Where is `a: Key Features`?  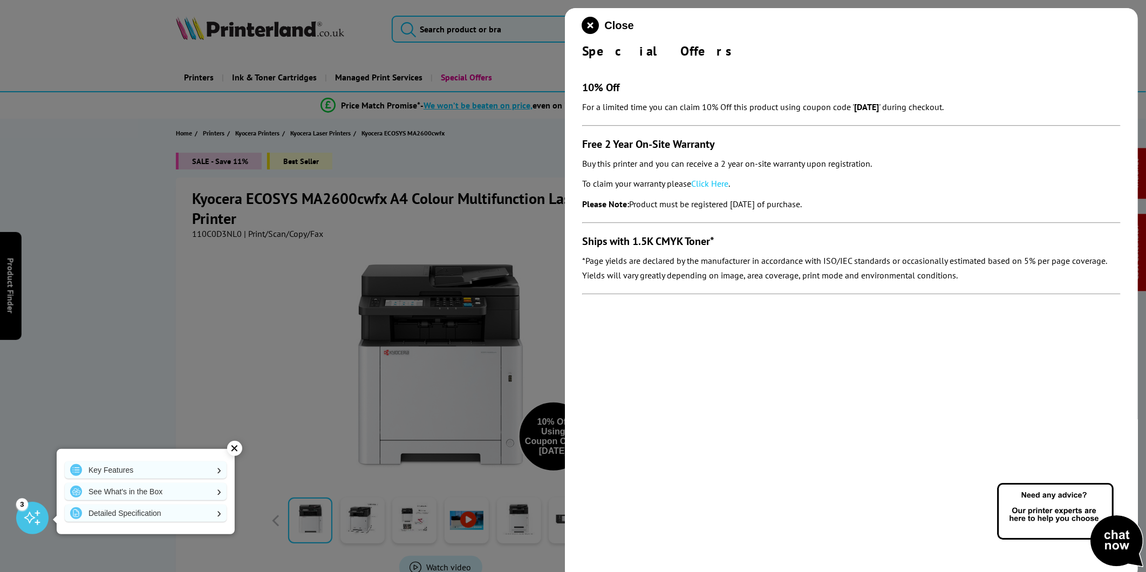
a: Key Features is located at coordinates (146, 470).